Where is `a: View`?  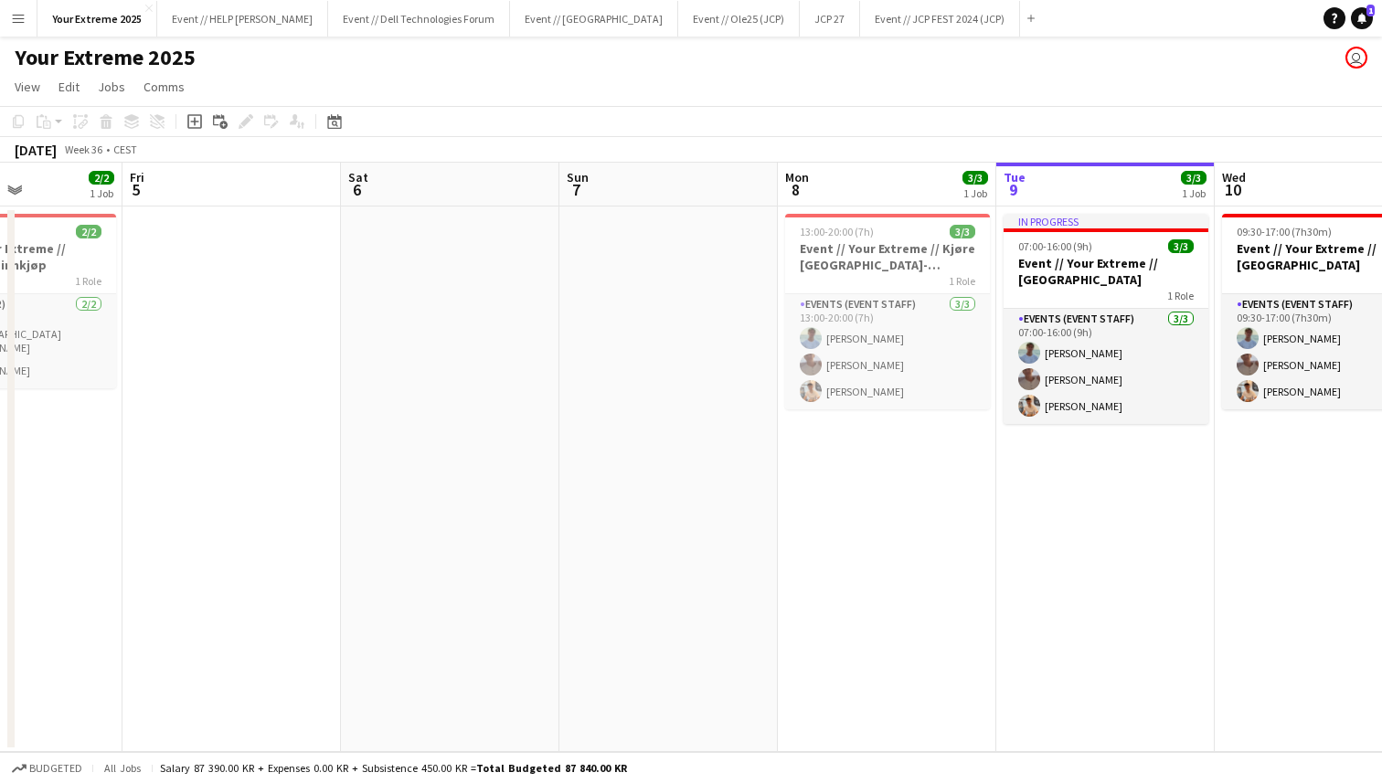
a: View is located at coordinates (27, 87).